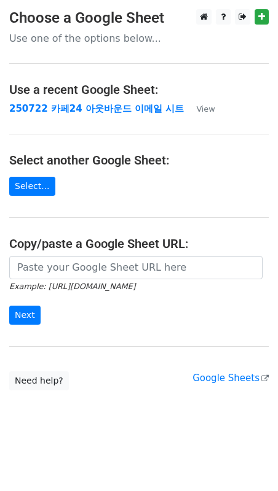 The width and height of the screenshot is (278, 491). Describe the element at coordinates (230, 378) in the screenshot. I see `a: Google Sheets` at that location.